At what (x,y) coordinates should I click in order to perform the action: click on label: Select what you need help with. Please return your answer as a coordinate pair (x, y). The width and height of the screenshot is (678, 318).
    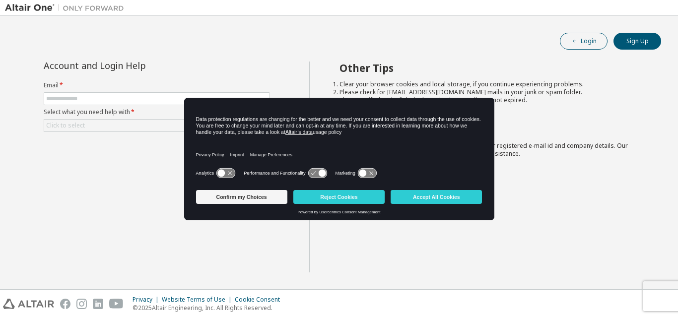
    Looking at the image, I should click on (157, 112).